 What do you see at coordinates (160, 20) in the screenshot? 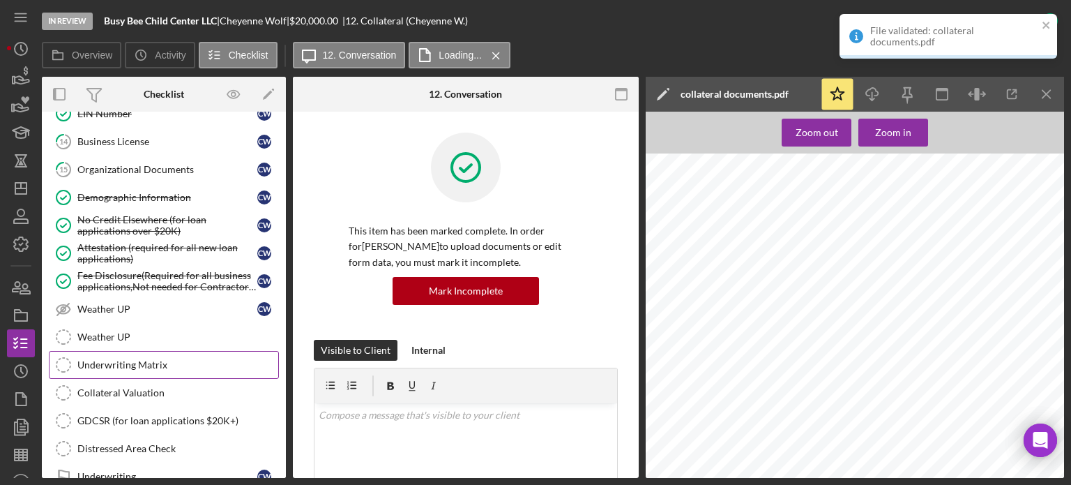
I see `b: Busy Bee Child Center LLC` at bounding box center [160, 20].